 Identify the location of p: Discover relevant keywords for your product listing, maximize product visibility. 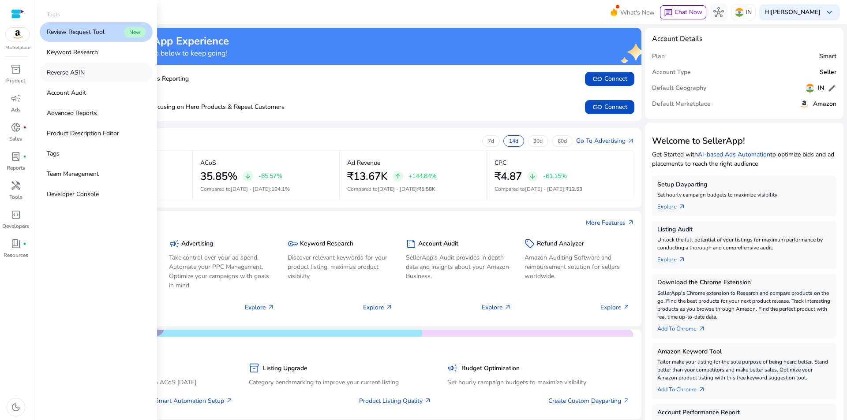
(340, 267).